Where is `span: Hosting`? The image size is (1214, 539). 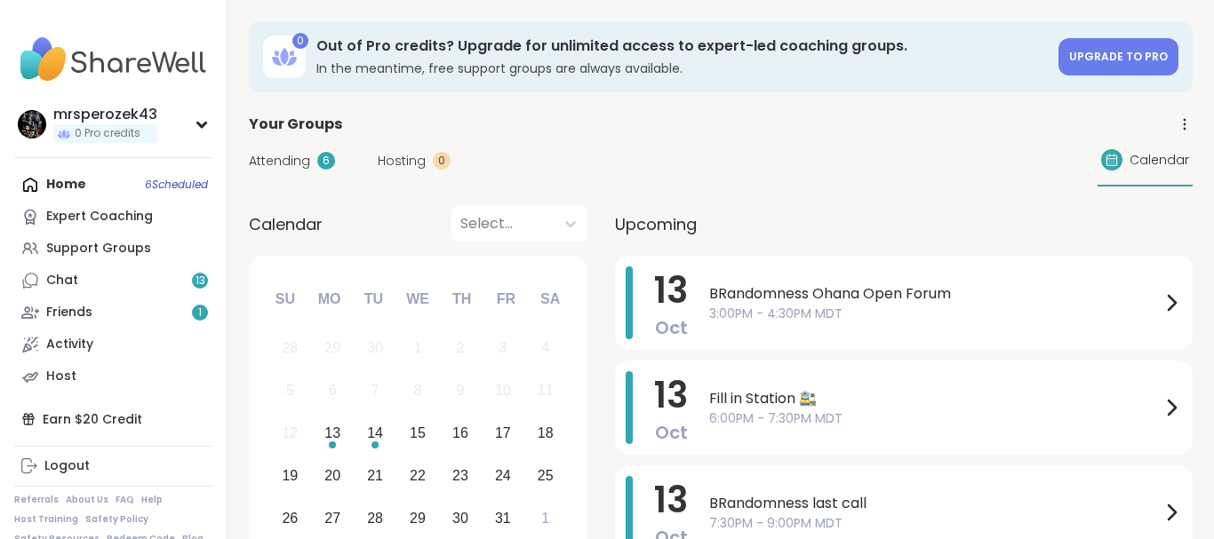 span: Hosting is located at coordinates (402, 161).